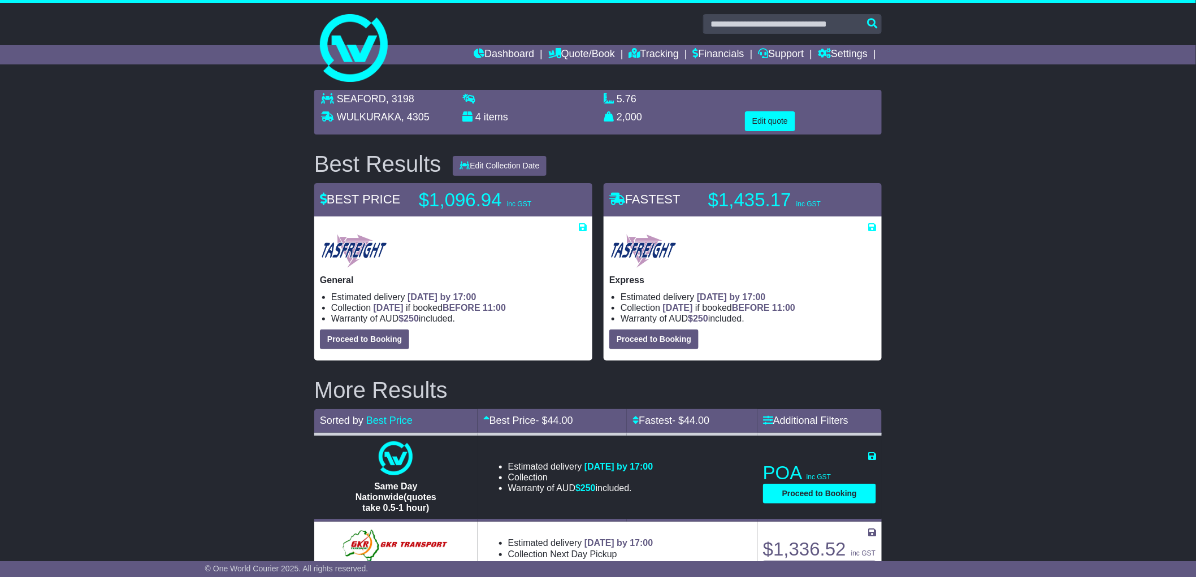  What do you see at coordinates (654, 55) in the screenshot?
I see `a: Tracking` at bounding box center [654, 55].